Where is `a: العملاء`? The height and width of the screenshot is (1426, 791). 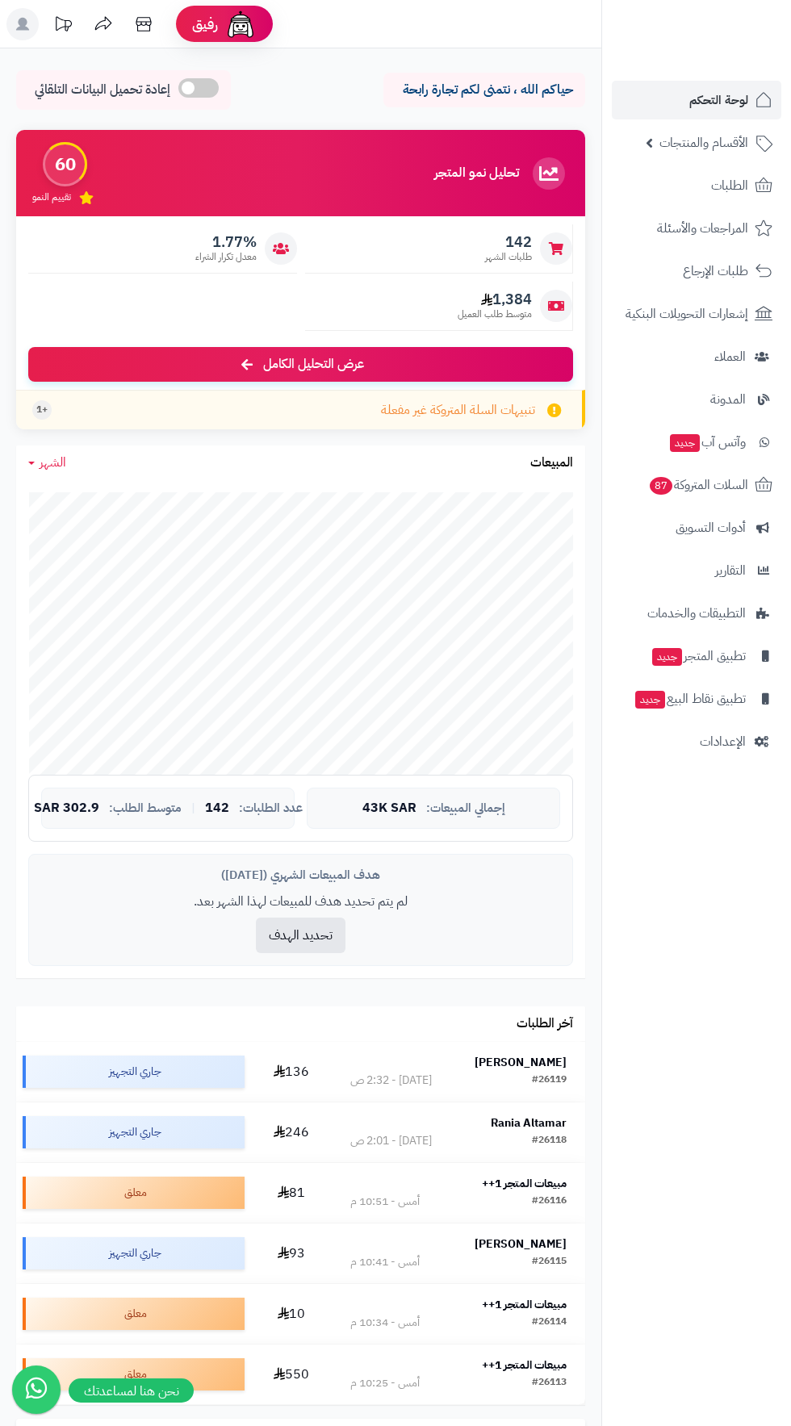 a: العملاء is located at coordinates (697, 357).